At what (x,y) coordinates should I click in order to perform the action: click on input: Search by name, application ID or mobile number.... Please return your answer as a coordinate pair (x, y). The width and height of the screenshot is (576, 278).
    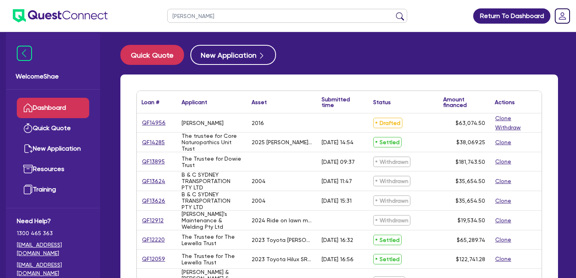
    Looking at the image, I should click on (287, 16).